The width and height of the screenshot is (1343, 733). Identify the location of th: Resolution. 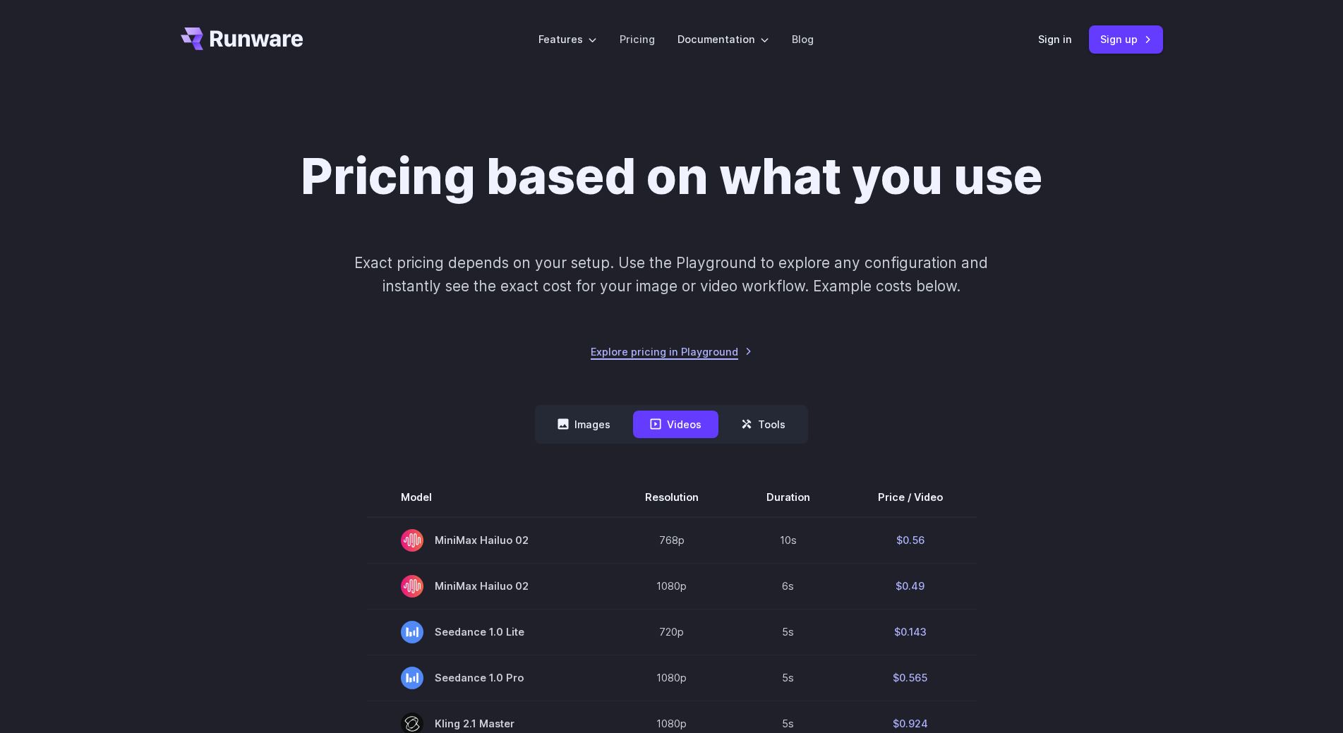
(672, 497).